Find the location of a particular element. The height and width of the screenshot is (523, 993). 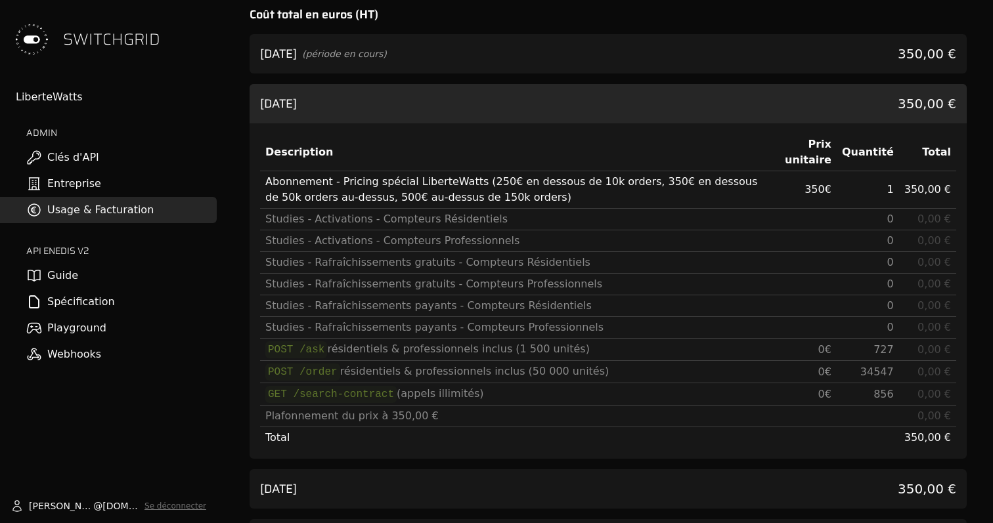

div: résidentiels & professionnels inclus (50 000 unités) is located at coordinates (512, 372).